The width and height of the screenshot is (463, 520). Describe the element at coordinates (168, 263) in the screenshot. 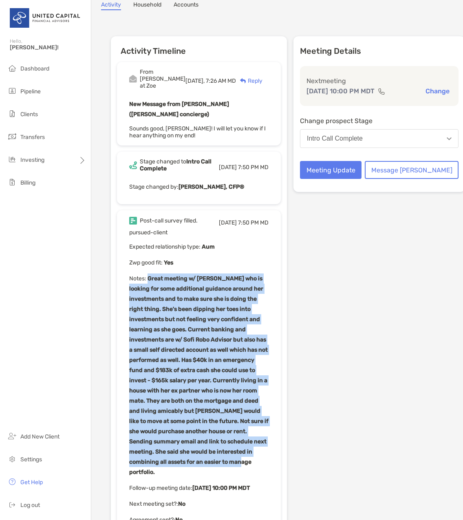

I see `b: Yes` at that location.